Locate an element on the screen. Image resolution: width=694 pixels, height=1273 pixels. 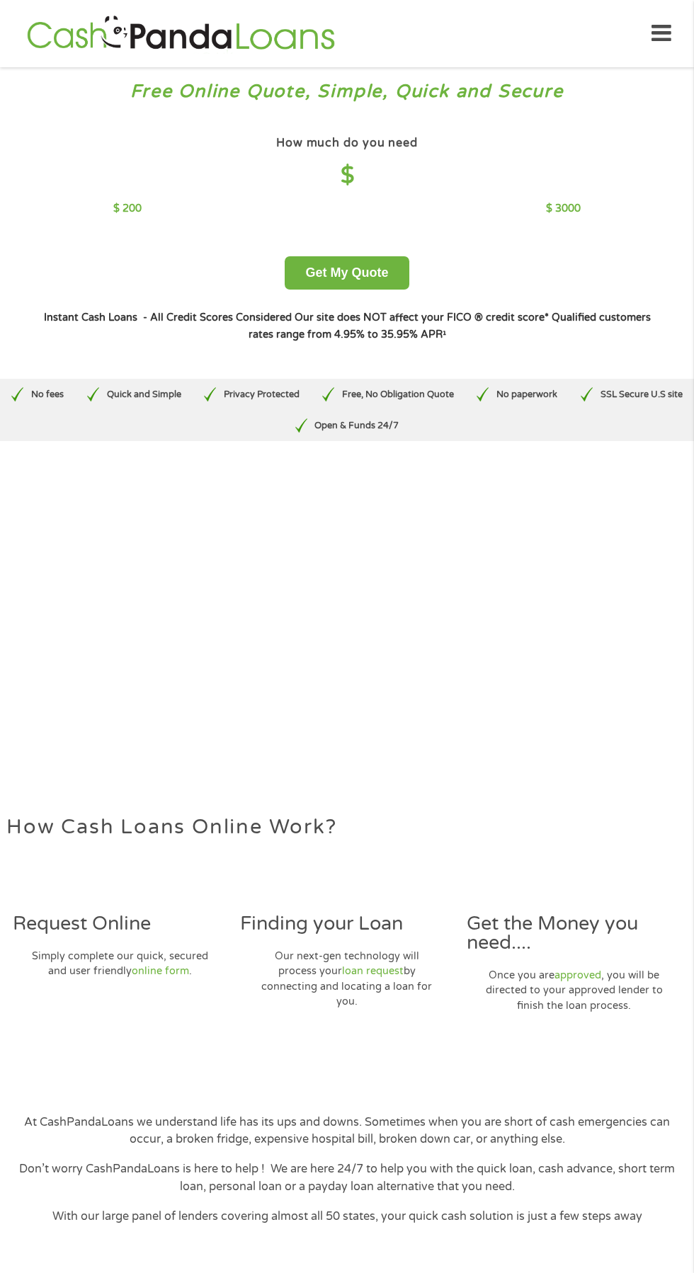
h3: Free Online Quote, Simple, Quick and Secure is located at coordinates (347, 91).